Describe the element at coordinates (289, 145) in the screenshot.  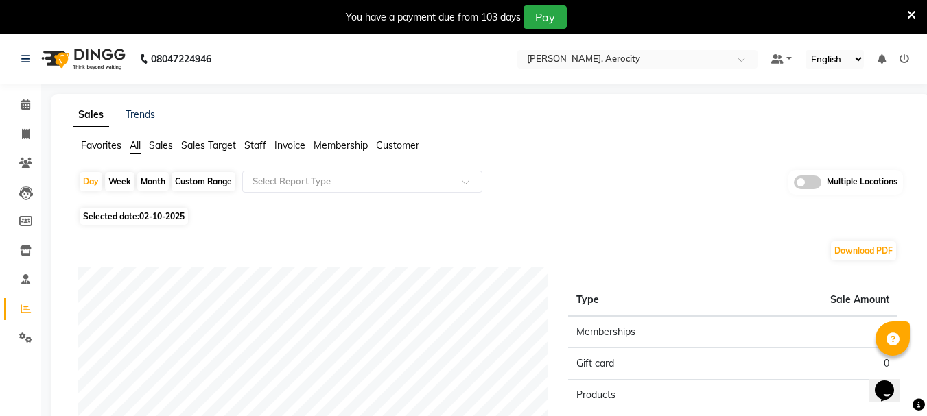
I see `span: Invoice` at that location.